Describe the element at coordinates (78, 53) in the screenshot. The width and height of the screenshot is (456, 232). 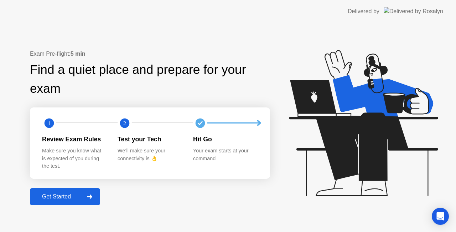
I see `b: 5 min` at that location.